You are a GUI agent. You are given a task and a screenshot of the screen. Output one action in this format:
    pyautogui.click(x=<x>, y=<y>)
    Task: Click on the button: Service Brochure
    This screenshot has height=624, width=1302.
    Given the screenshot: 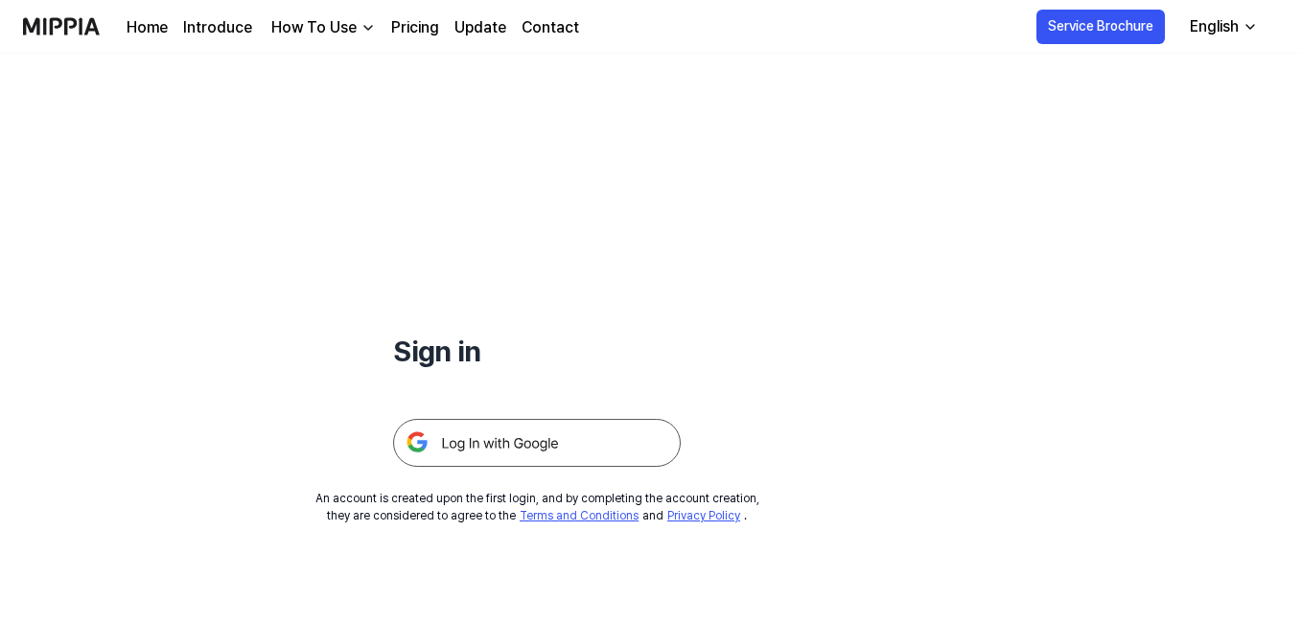 What is the action you would take?
    pyautogui.click(x=1101, y=27)
    